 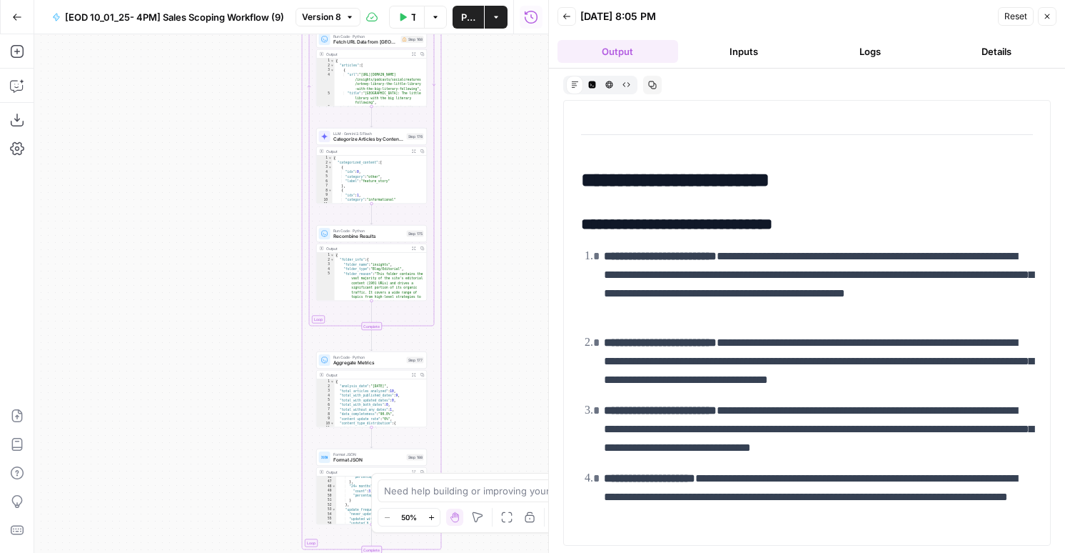 What do you see at coordinates (870, 51) in the screenshot?
I see `button: Logs` at bounding box center [870, 51].